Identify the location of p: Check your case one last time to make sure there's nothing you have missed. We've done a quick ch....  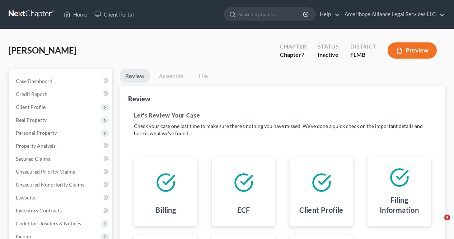
(282, 130).